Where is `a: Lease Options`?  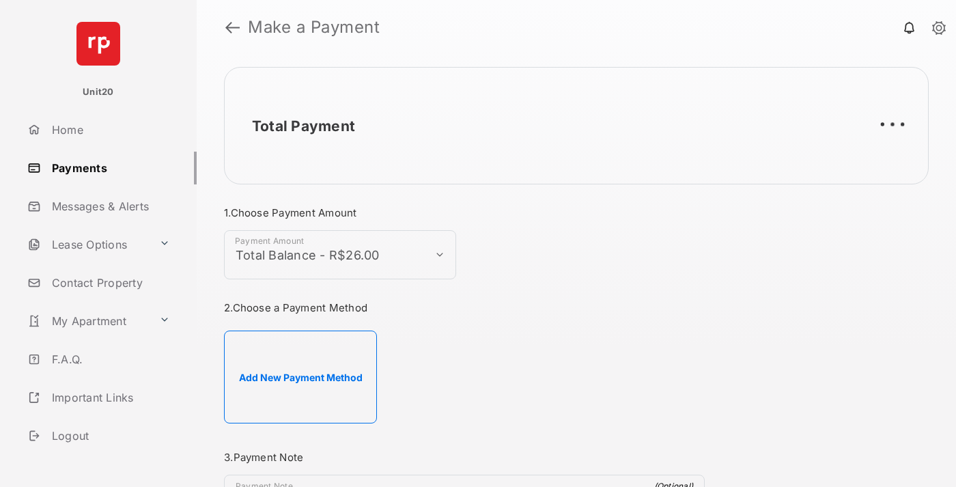
a: Lease Options is located at coordinates (87, 244).